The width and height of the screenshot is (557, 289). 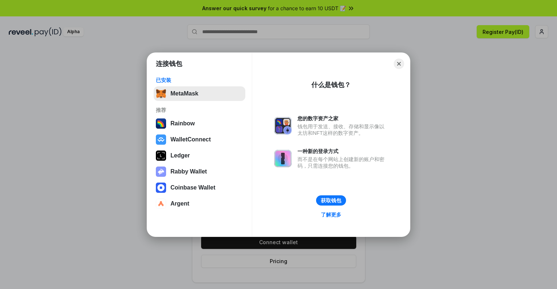 What do you see at coordinates (331, 215) in the screenshot?
I see `a: 了解更多` at bounding box center [331, 215].